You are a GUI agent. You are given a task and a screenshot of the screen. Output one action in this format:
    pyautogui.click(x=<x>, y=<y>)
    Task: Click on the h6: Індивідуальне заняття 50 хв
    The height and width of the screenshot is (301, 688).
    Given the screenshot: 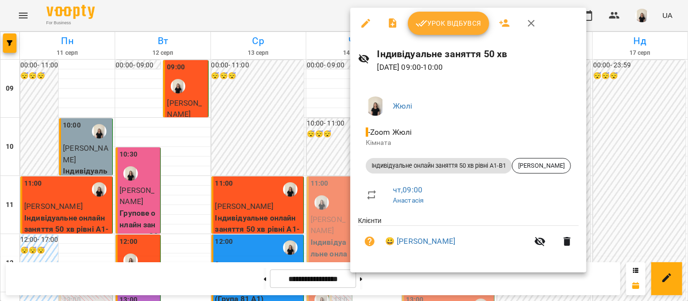 What is the action you would take?
    pyautogui.click(x=478, y=54)
    